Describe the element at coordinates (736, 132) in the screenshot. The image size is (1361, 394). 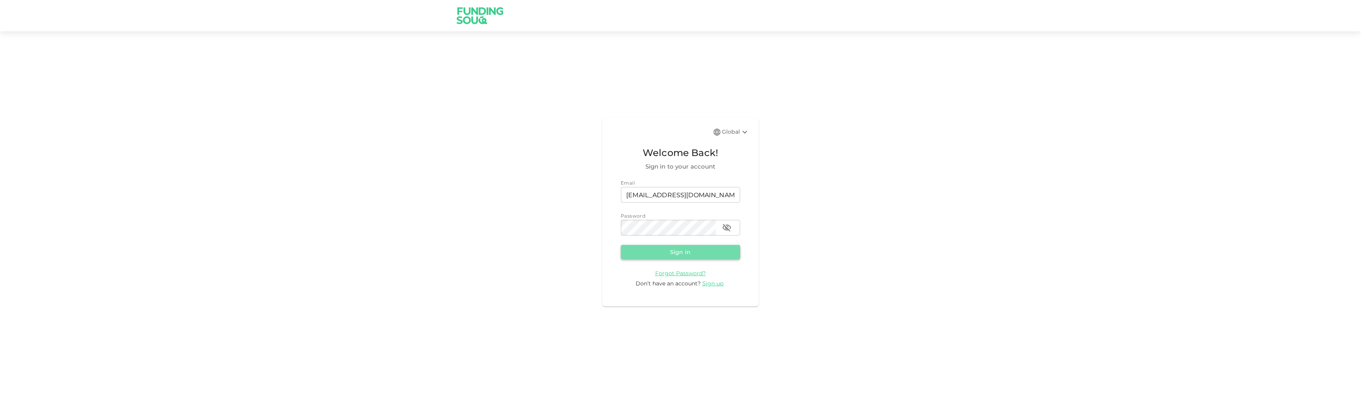
I see `div: Global` at that location.